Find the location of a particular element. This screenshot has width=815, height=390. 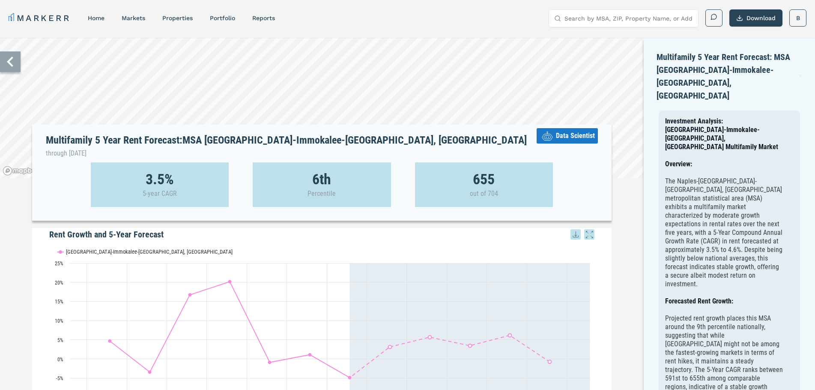

strong: Overview: is located at coordinates (678, 164).